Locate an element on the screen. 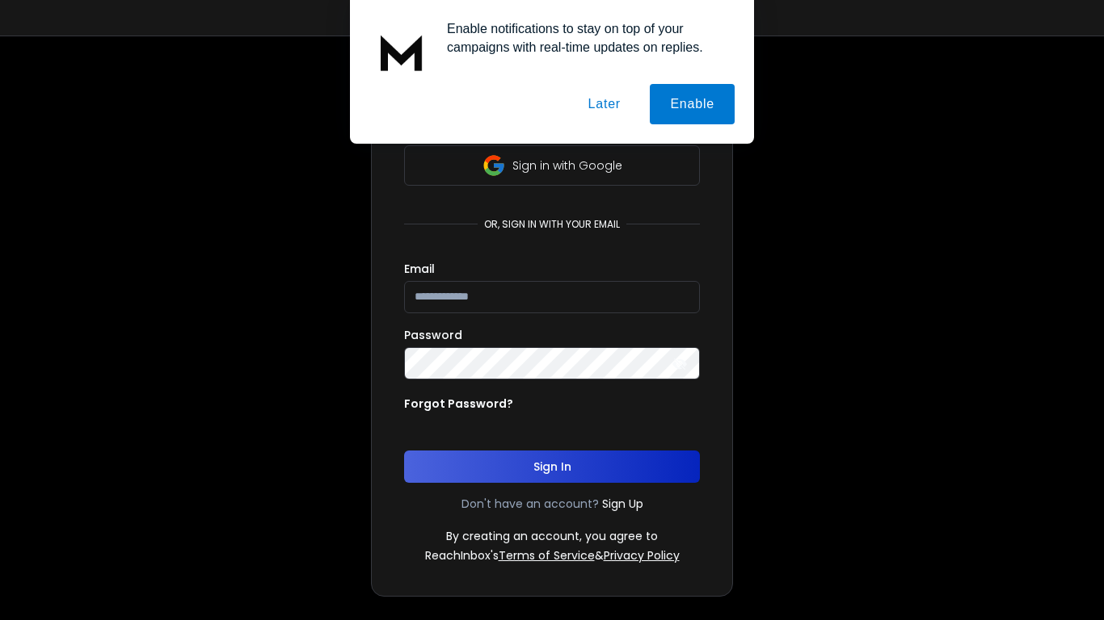 This screenshot has height=620, width=1104. button: Later is located at coordinates (603, 104).